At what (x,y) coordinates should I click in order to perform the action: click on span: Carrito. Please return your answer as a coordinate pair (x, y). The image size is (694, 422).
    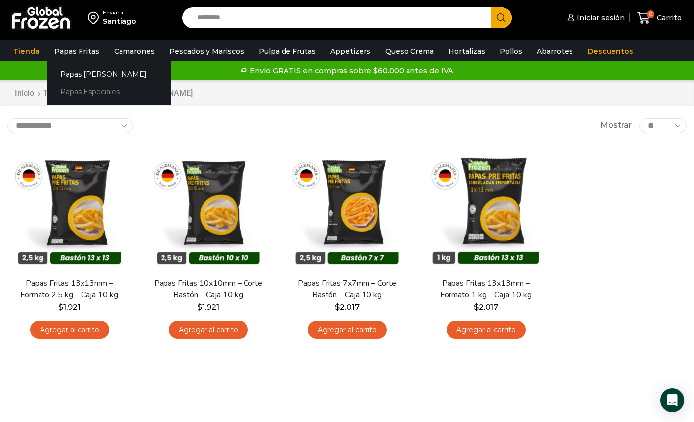
    Looking at the image, I should click on (668, 18).